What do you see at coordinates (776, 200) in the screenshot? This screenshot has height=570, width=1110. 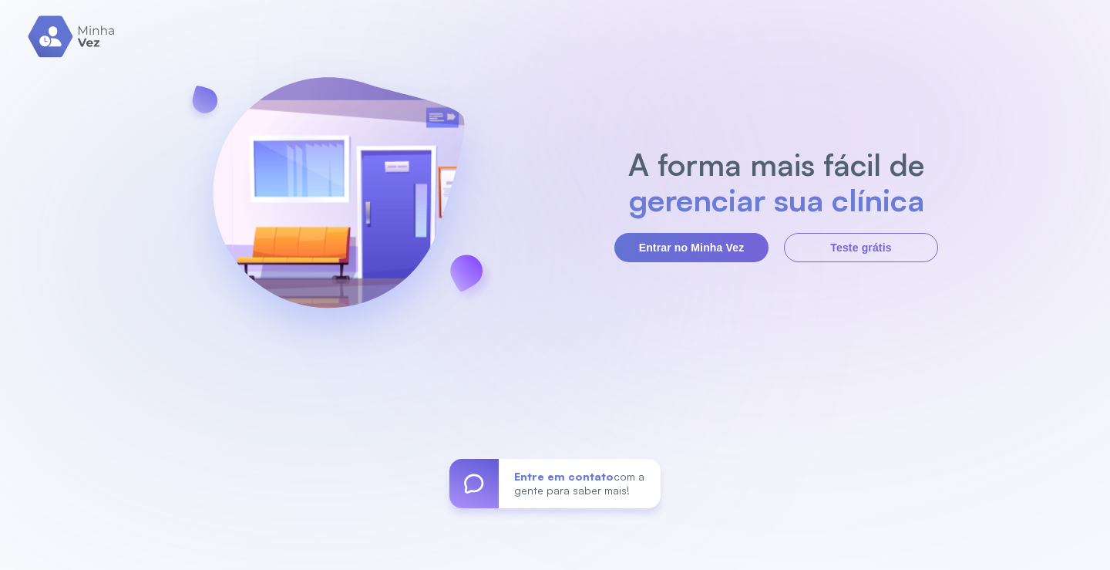 I see `h2: gerenciar sua clínica` at bounding box center [776, 200].